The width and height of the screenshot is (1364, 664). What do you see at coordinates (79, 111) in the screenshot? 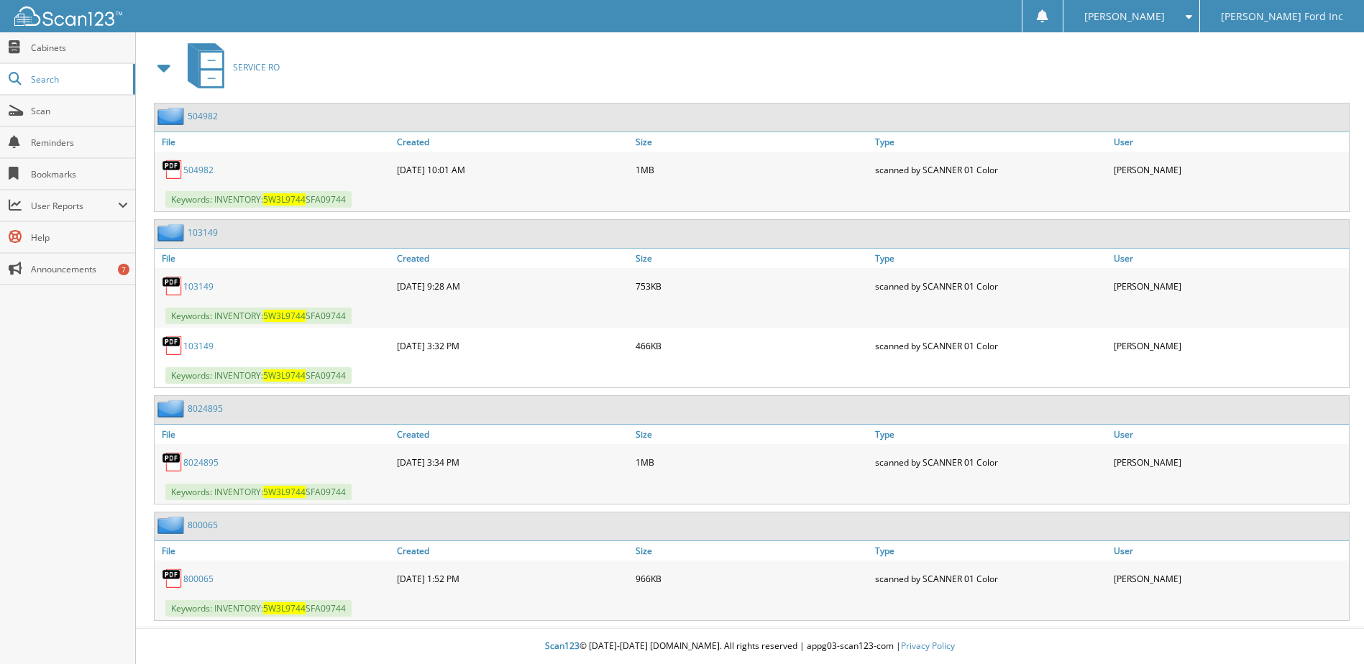
I see `span: Scan` at bounding box center [79, 111].